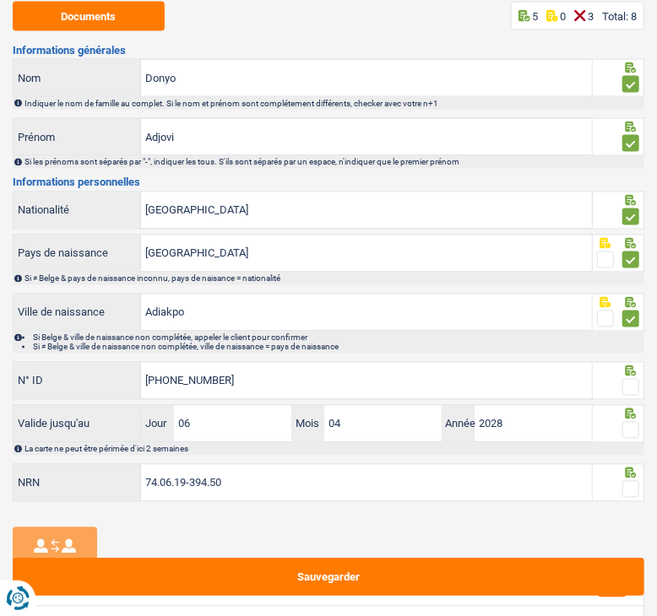  I want to click on label: Prénom, so click(77, 137).